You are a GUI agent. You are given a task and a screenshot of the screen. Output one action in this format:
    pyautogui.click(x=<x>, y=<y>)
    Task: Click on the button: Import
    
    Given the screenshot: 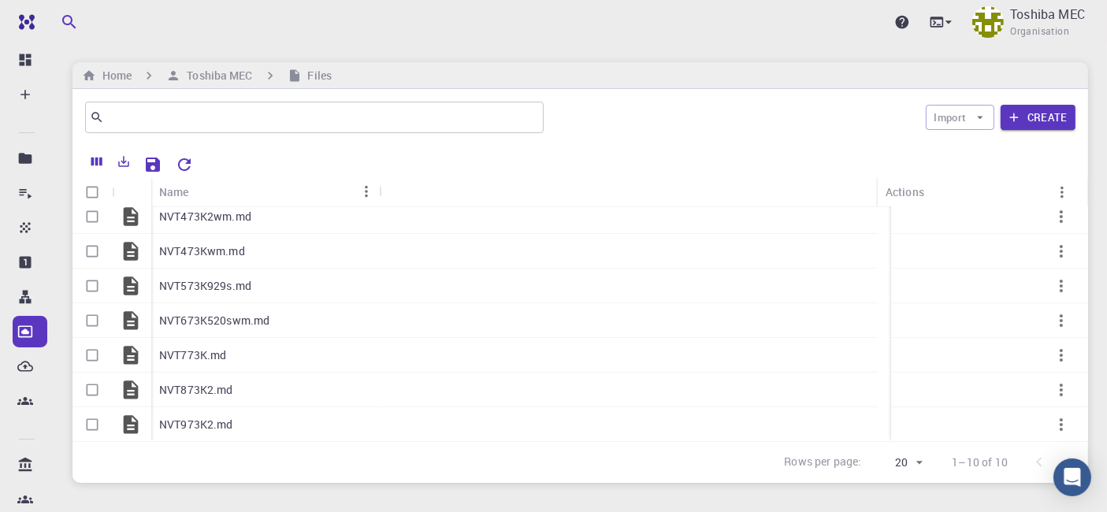 What is the action you would take?
    pyautogui.click(x=960, y=117)
    